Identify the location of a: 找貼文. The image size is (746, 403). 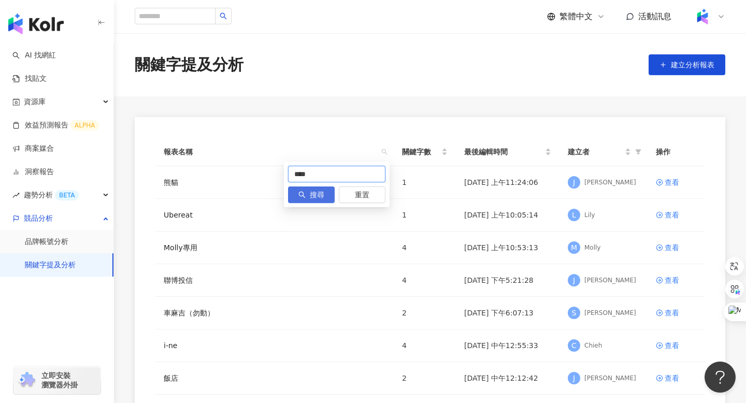
(30, 79).